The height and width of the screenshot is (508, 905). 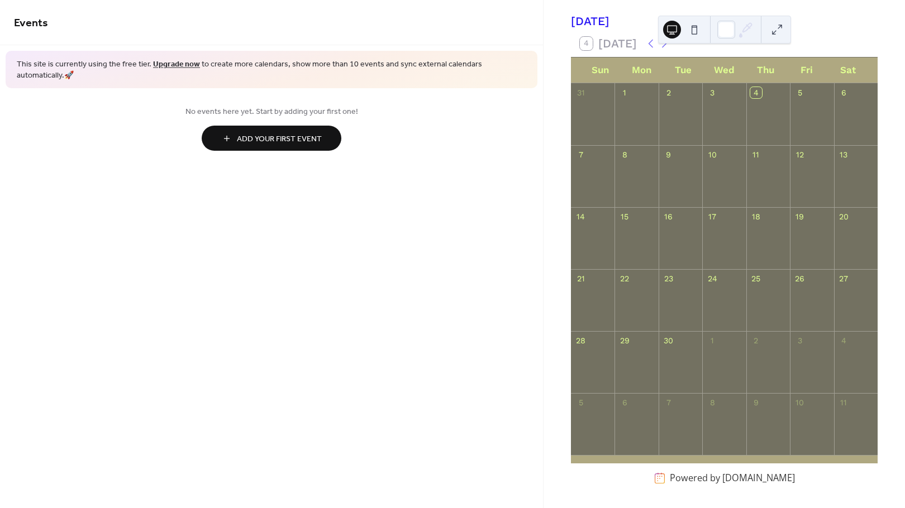 What do you see at coordinates (725, 70) in the screenshot?
I see `div: Wed` at bounding box center [725, 70].